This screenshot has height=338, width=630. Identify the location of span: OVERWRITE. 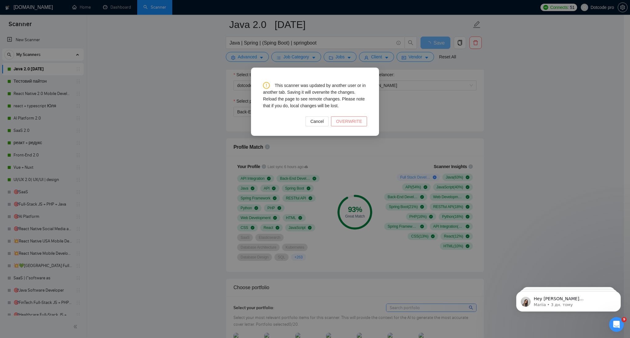
(349, 121).